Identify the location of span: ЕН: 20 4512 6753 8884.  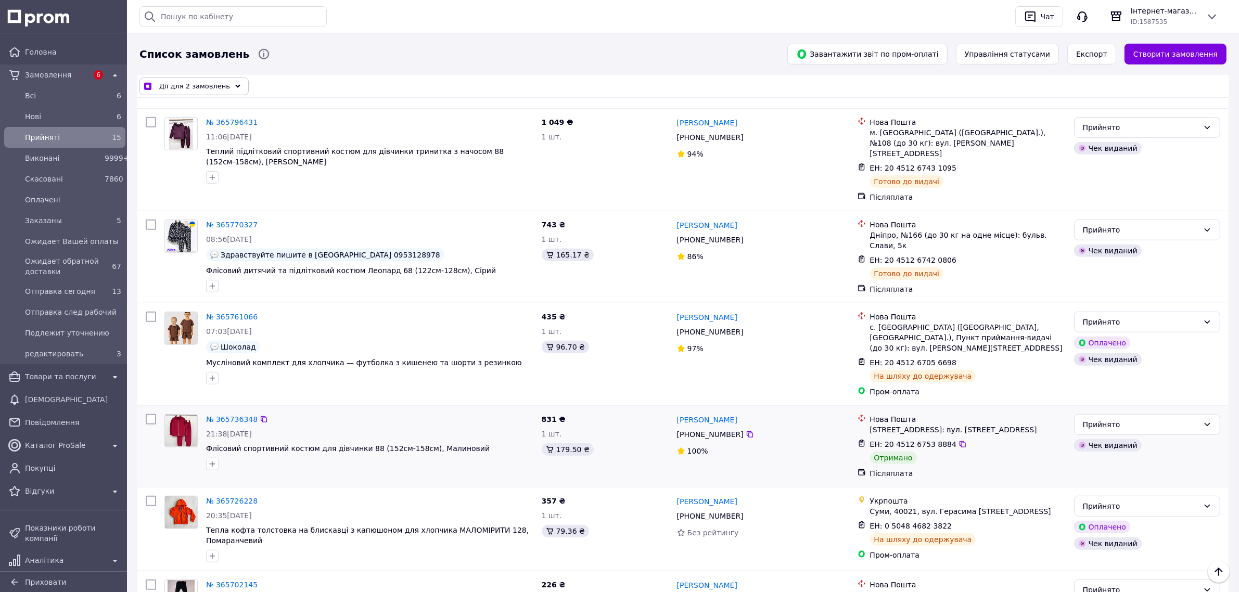
(913, 444).